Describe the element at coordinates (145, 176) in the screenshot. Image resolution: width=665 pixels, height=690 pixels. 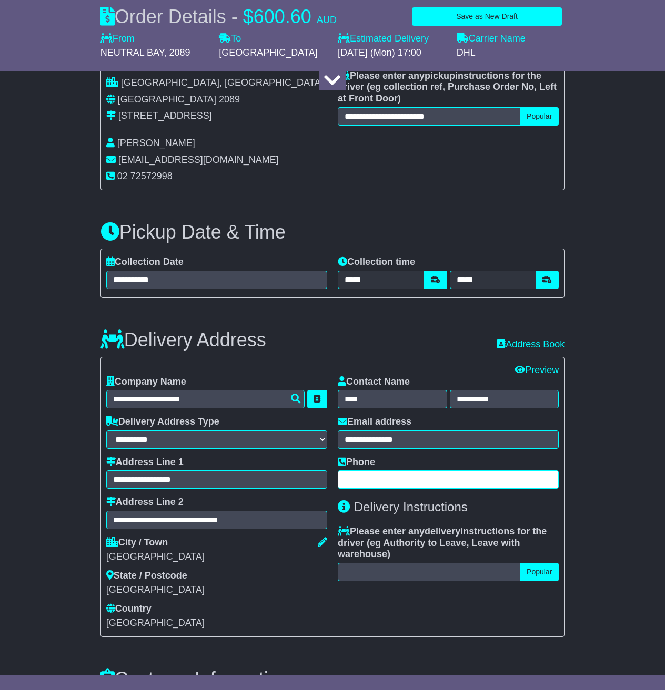
I see `span: 02 72572998` at that location.